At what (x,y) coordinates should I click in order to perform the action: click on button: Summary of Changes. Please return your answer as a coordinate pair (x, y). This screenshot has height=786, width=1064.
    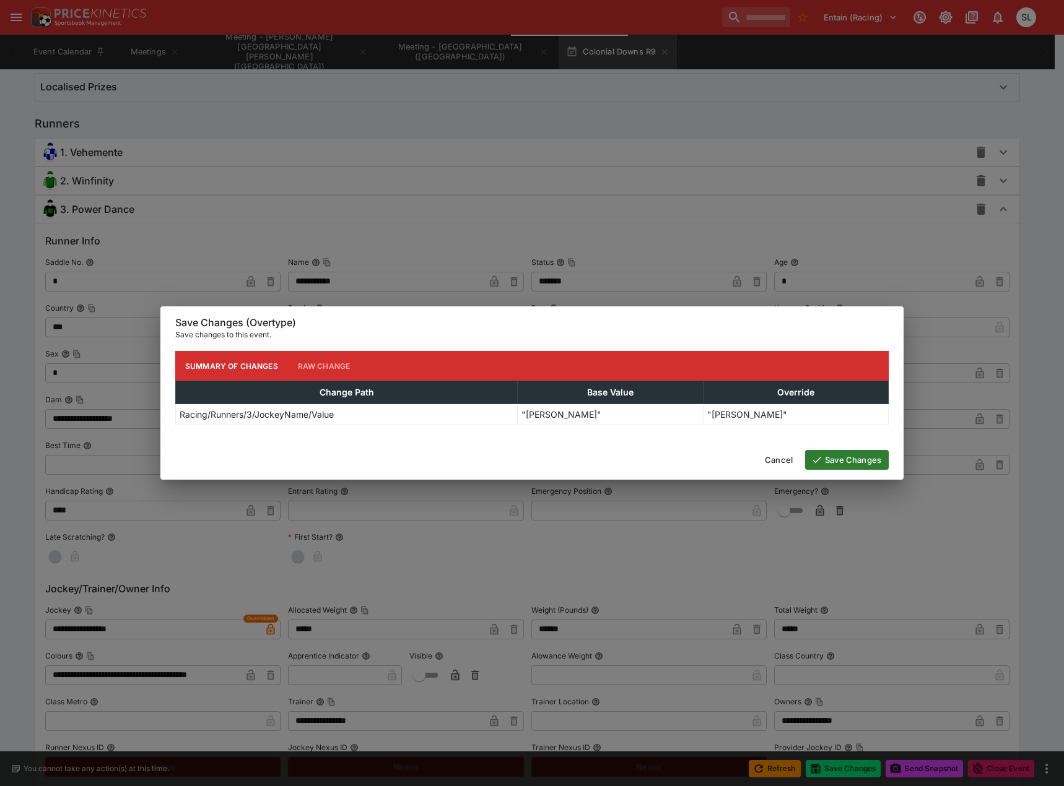
    Looking at the image, I should click on (232, 366).